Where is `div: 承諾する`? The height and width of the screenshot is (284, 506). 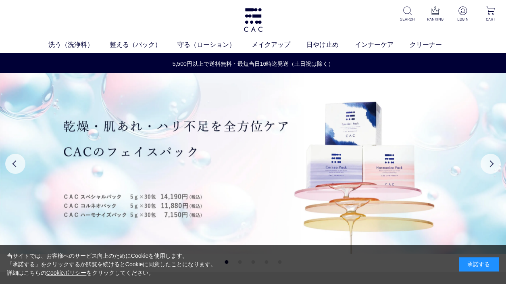
div: 承諾する is located at coordinates (479, 264).